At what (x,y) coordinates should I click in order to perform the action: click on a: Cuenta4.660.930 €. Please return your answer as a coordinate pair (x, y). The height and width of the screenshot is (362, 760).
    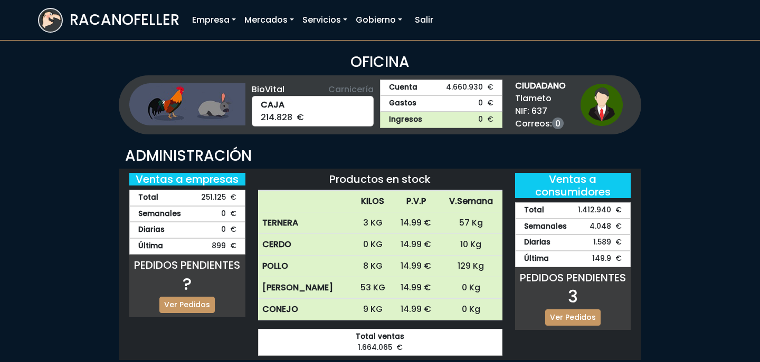
    Looking at the image, I should click on (441, 88).